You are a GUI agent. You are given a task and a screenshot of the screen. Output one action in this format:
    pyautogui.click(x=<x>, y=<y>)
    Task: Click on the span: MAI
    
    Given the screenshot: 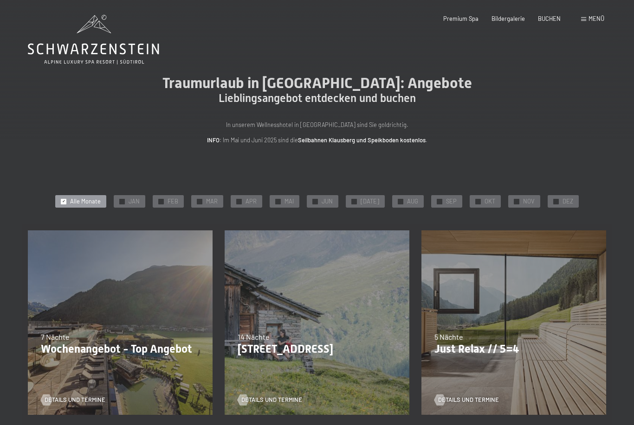 What is the action you would take?
    pyautogui.click(x=289, y=202)
    